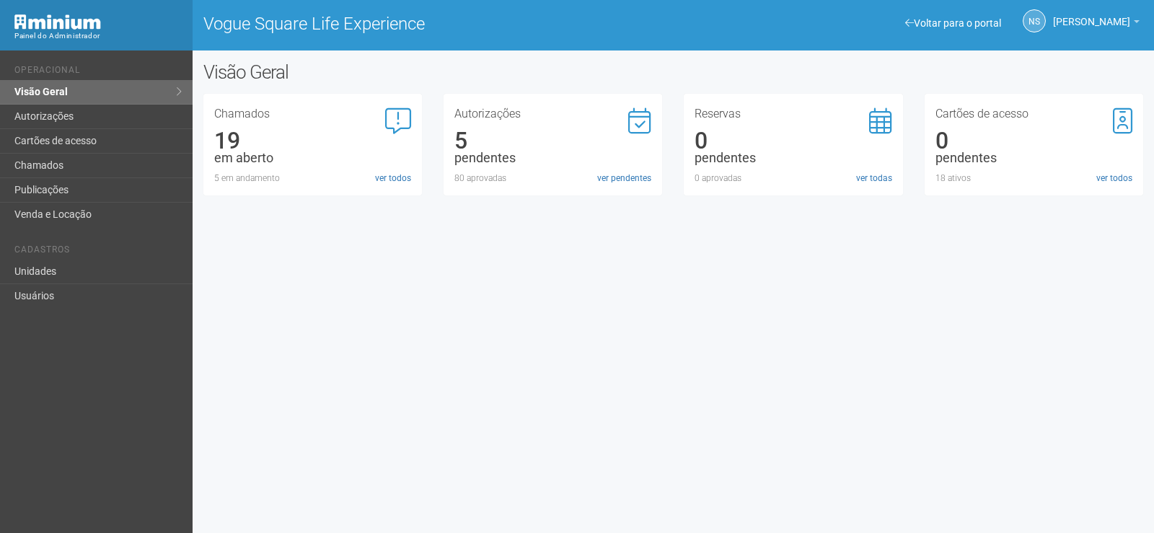 The image size is (1154, 533). What do you see at coordinates (624, 178) in the screenshot?
I see `a: ver pendentes` at bounding box center [624, 178].